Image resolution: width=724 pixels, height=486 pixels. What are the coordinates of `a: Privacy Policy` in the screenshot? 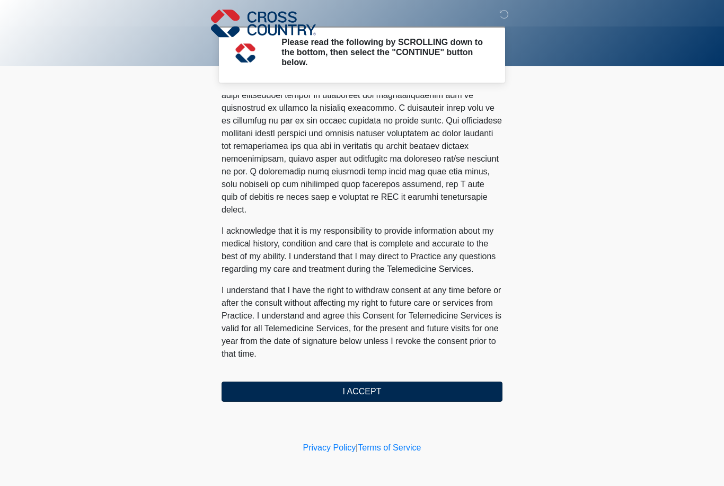 It's located at (330, 448).